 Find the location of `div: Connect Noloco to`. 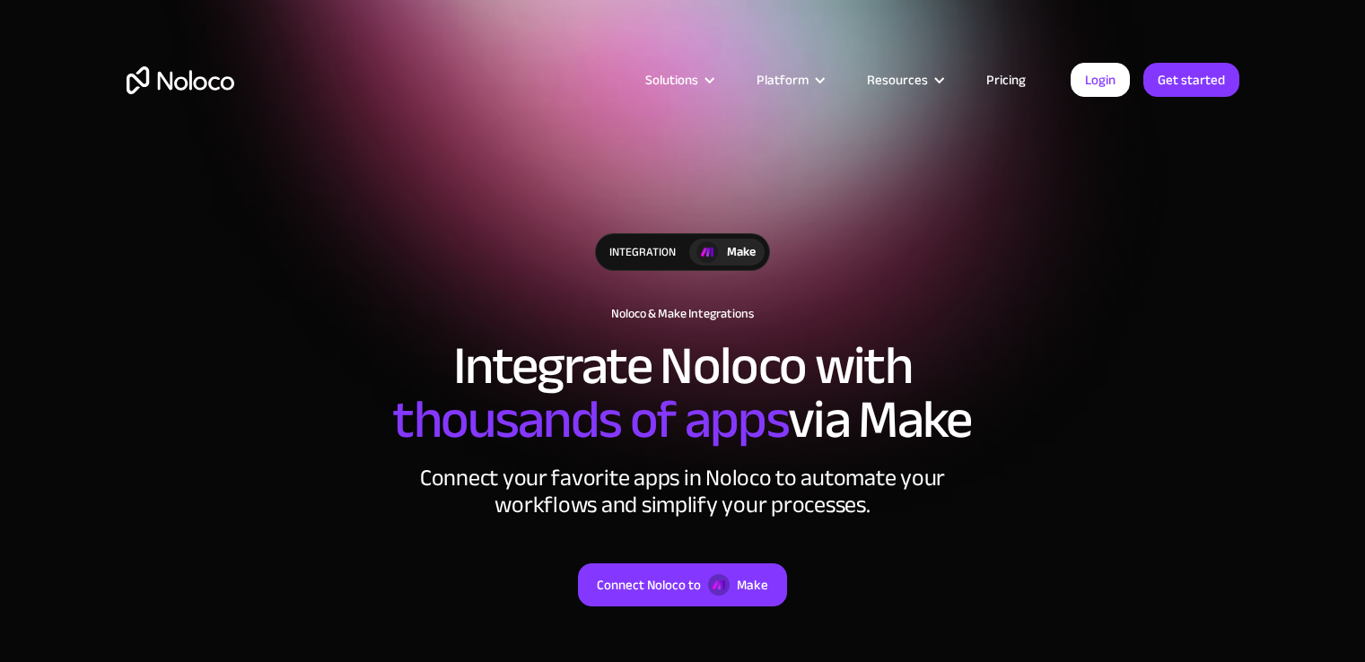

div: Connect Noloco to is located at coordinates (649, 585).